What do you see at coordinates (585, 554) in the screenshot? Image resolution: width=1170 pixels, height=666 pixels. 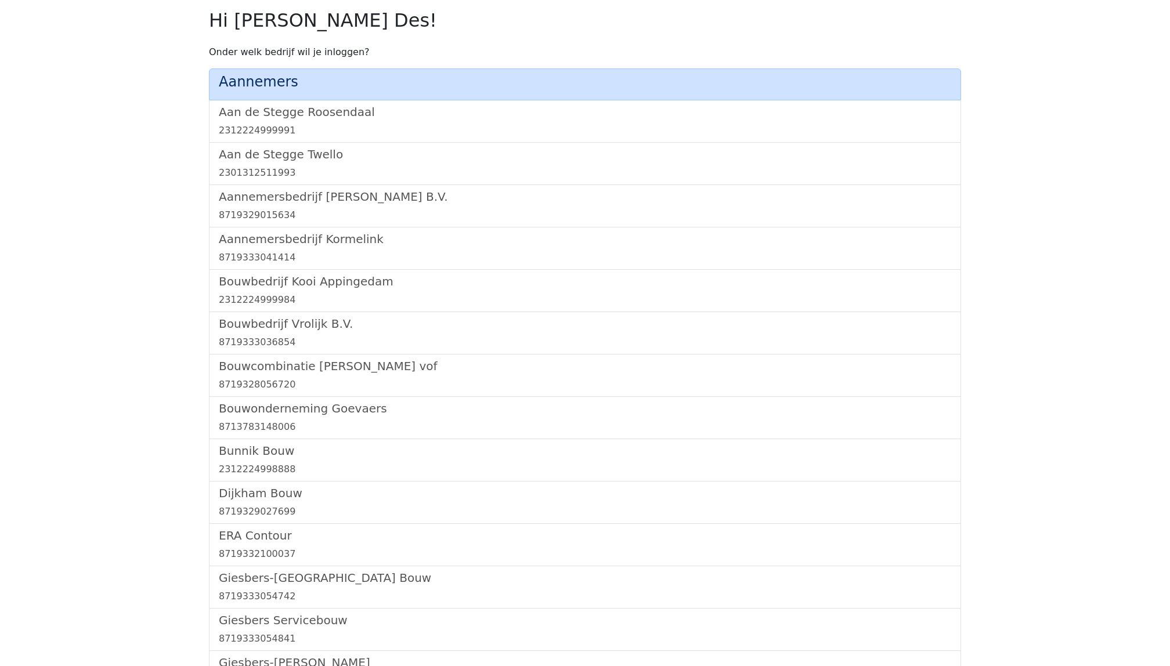 I see `div: 8719332100037` at bounding box center [585, 554].